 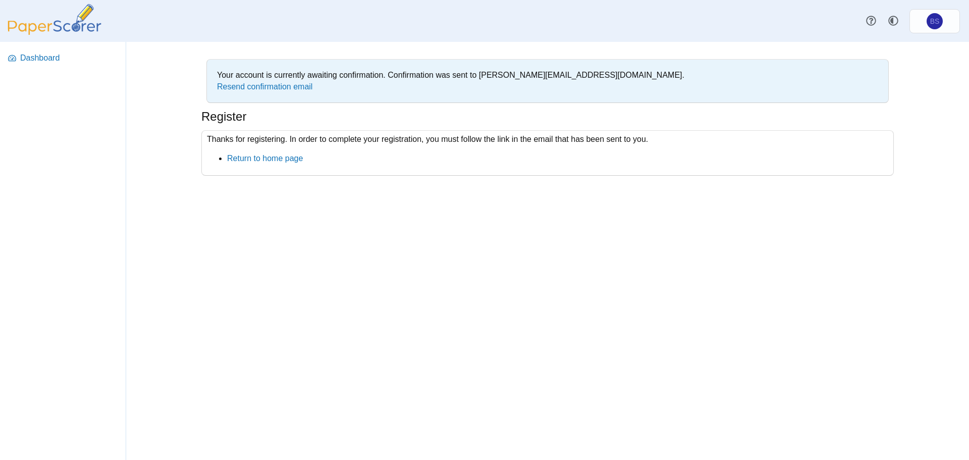 What do you see at coordinates (224, 117) in the screenshot?
I see `h1: Register` at bounding box center [224, 117].